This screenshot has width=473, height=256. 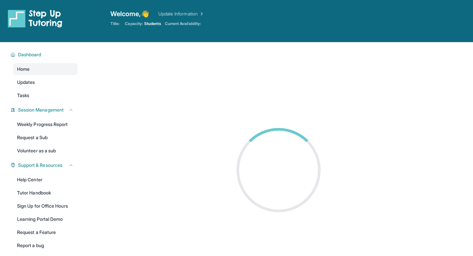 I want to click on span: Title:, so click(x=115, y=24).